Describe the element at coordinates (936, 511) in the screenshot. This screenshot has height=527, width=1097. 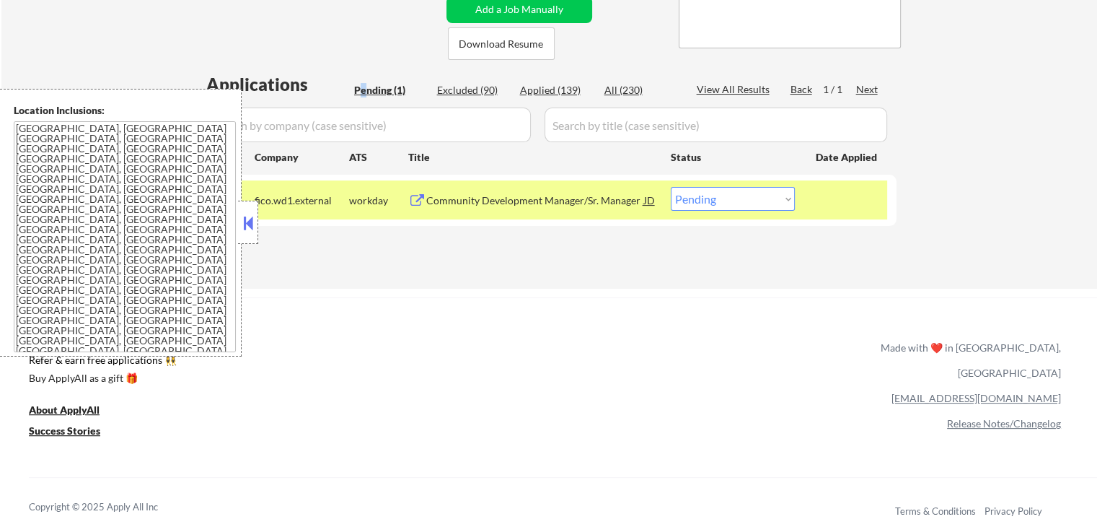
I see `a: Terms & Conditions` at that location.